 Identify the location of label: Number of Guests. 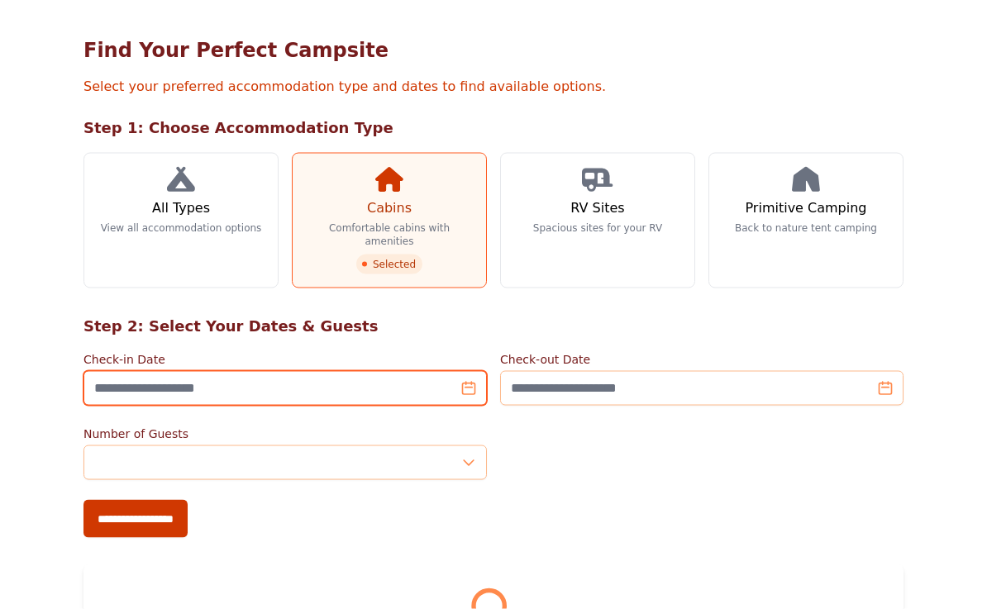
(285, 434).